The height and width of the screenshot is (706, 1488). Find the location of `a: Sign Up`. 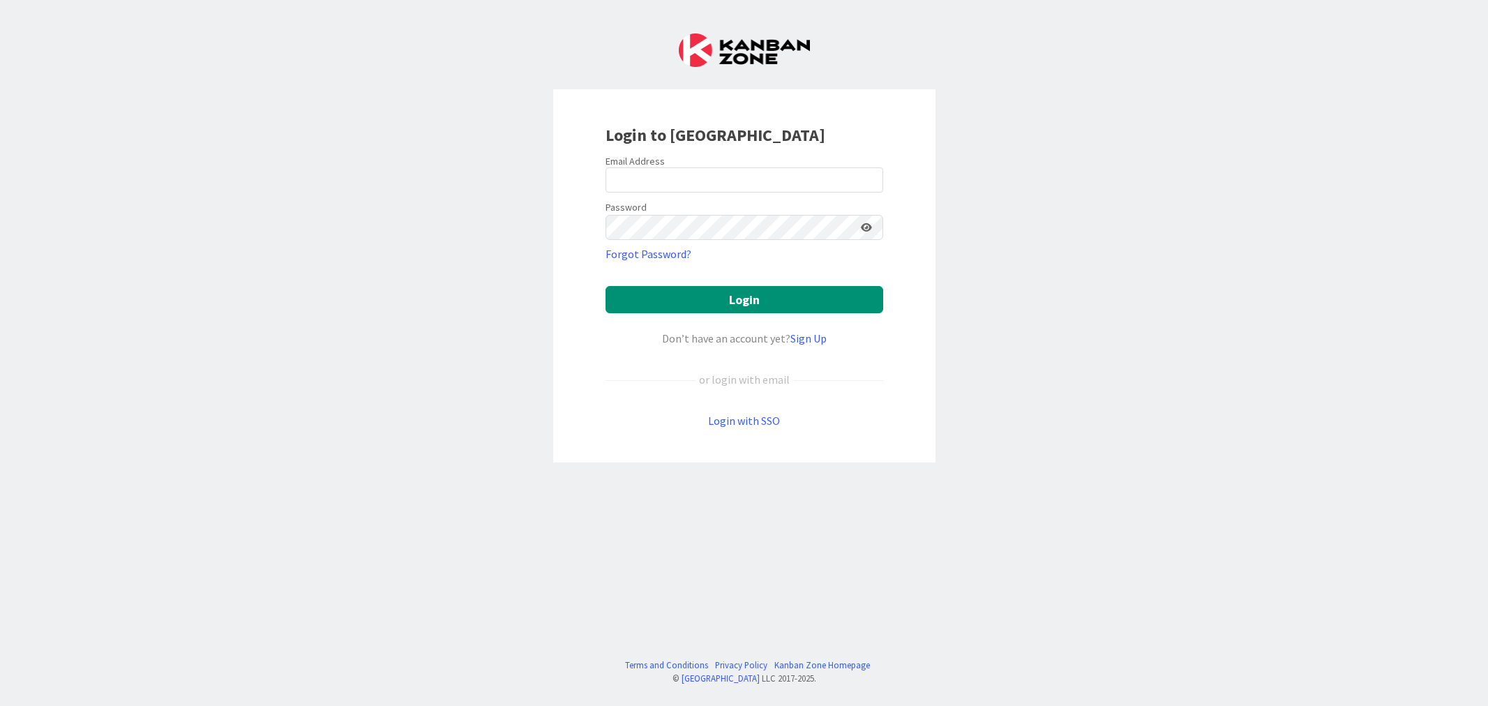

a: Sign Up is located at coordinates (809, 338).